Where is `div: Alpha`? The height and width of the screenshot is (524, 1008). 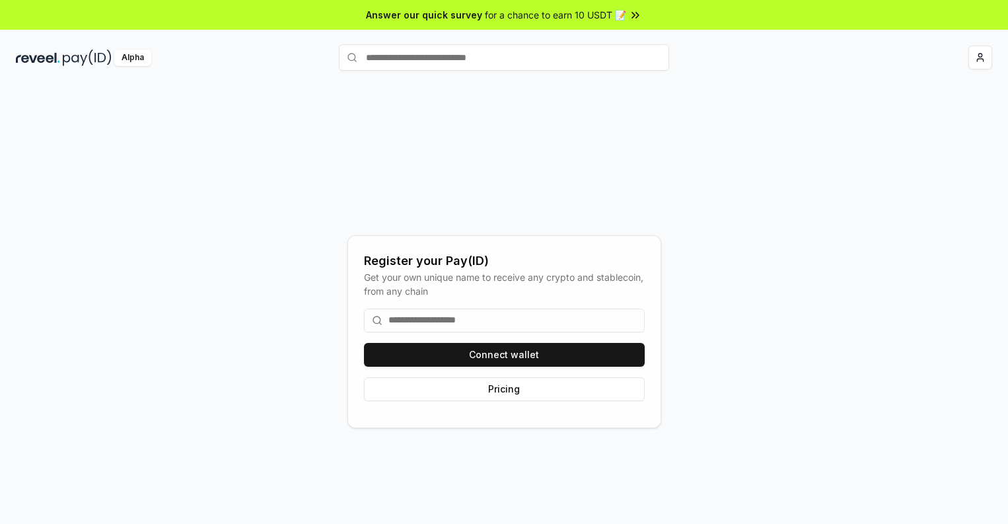
div: Alpha is located at coordinates (133, 57).